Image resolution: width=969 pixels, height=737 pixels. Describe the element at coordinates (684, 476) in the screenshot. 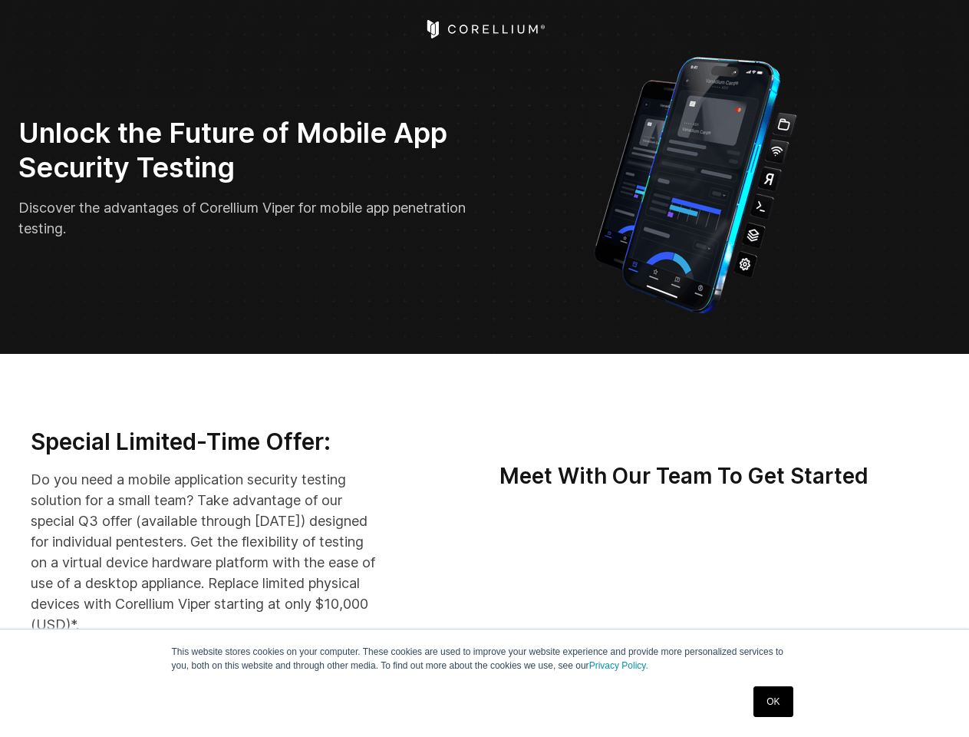

I see `strong: Meet With Our Team To Get Started` at that location.